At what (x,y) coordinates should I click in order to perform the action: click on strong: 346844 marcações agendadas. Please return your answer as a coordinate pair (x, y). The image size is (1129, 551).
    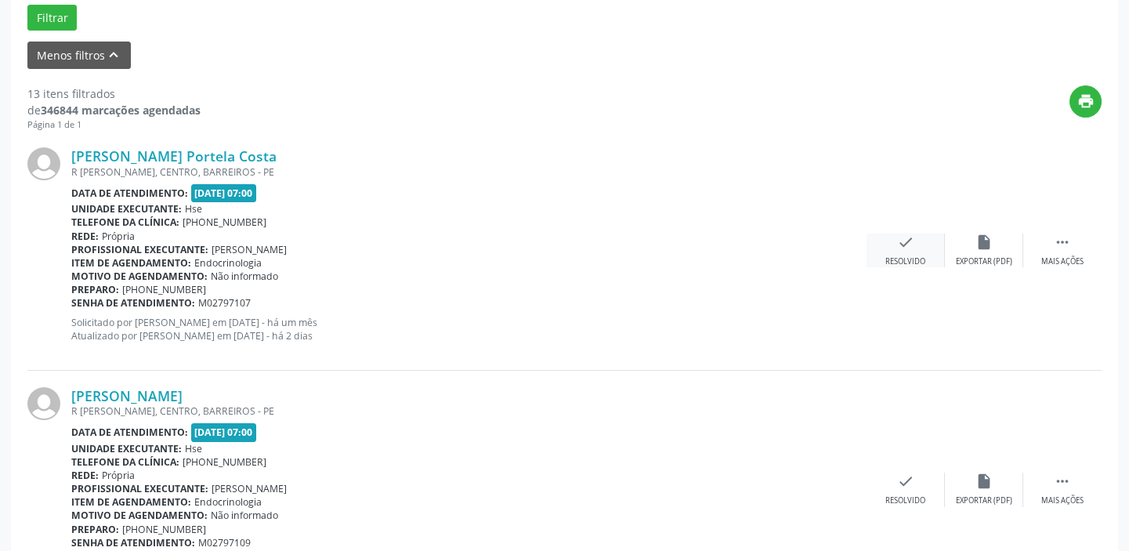
    Looking at the image, I should click on (121, 110).